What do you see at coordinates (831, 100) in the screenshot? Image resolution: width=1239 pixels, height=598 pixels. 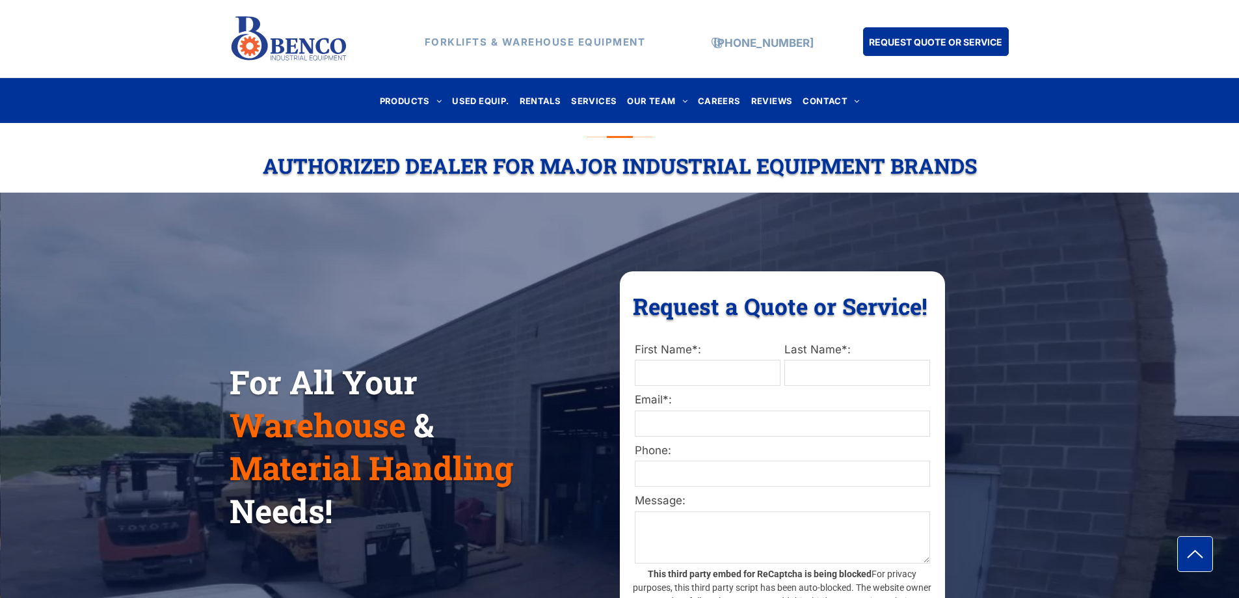 I see `a: CONTACT` at bounding box center [831, 100].